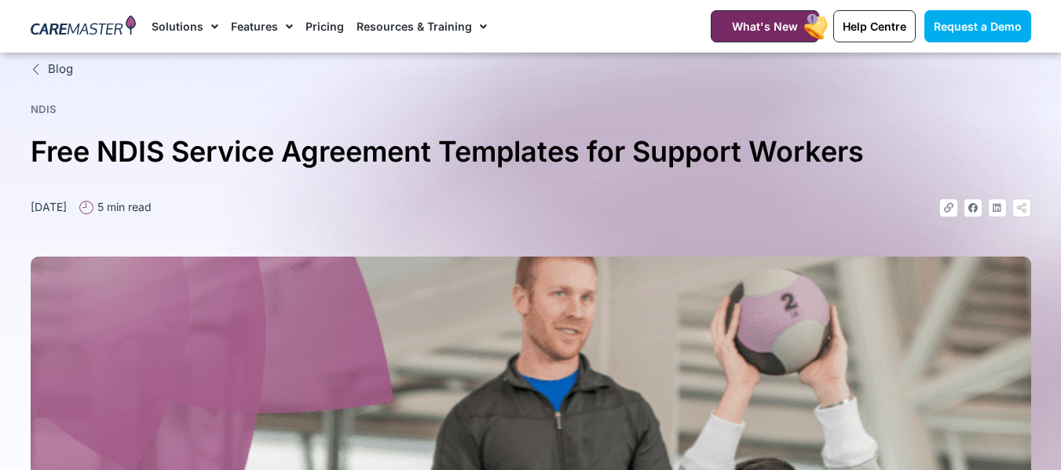  Describe the element at coordinates (874, 26) in the screenshot. I see `a: Help Centre` at that location.